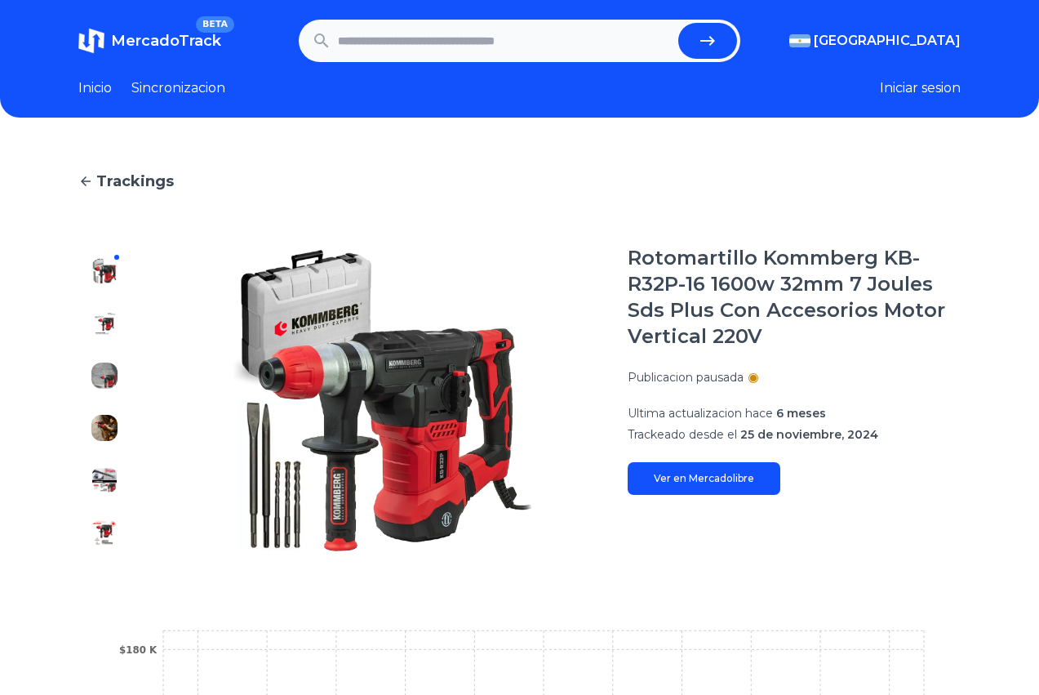  What do you see at coordinates (138, 650) in the screenshot?
I see `tspan: $180 K` at bounding box center [138, 650].